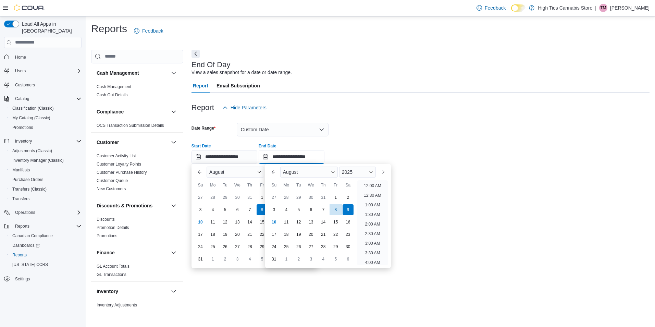  I want to click on button: Purchase Orders, so click(46, 179).